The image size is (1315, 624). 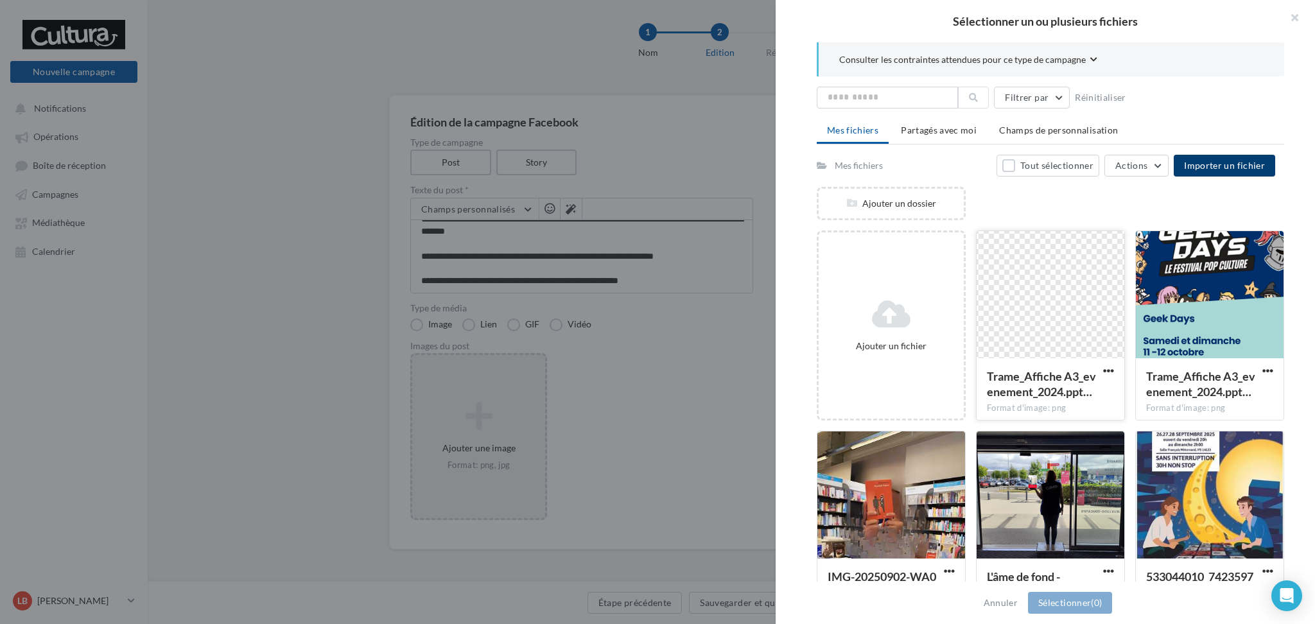 What do you see at coordinates (1032, 584) in the screenshot?
I see `span: L'âme de fond - Julia Clavel` at bounding box center [1032, 584].